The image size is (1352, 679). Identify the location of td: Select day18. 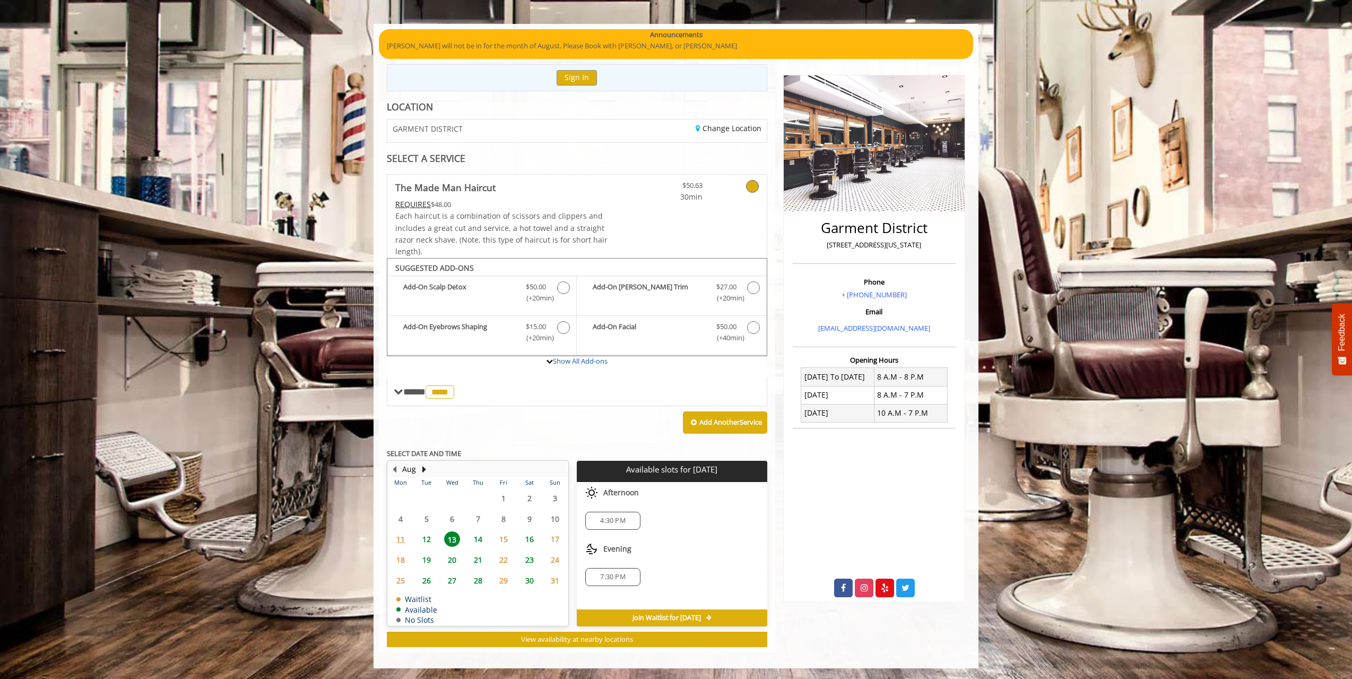
(401, 559).